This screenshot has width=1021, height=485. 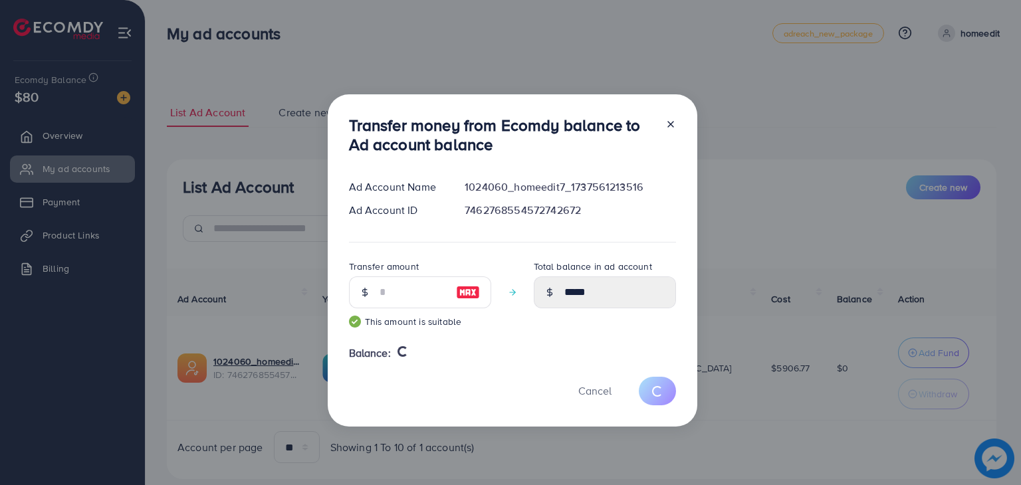 What do you see at coordinates (355, 322) in the screenshot?
I see `img: guide` at bounding box center [355, 322].